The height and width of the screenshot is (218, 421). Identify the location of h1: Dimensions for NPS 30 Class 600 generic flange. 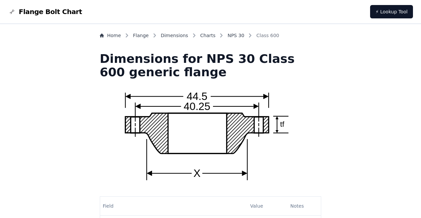
(211, 66).